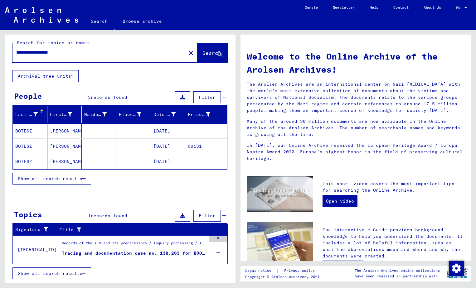 The width and height of the screenshot is (476, 288). I want to click on p: Copyright © Arolsen Archives, 2021, so click(283, 277).